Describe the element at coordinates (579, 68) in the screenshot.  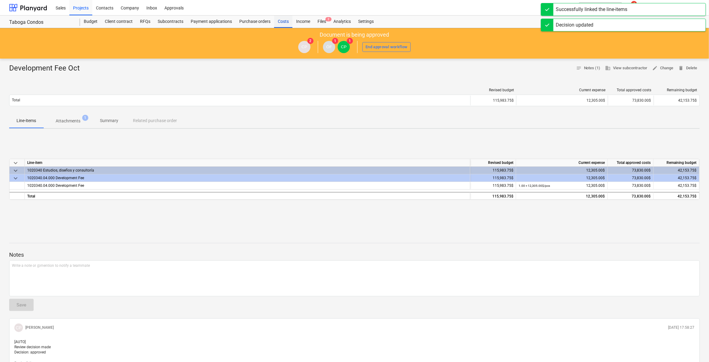
I see `span: notes` at that location.